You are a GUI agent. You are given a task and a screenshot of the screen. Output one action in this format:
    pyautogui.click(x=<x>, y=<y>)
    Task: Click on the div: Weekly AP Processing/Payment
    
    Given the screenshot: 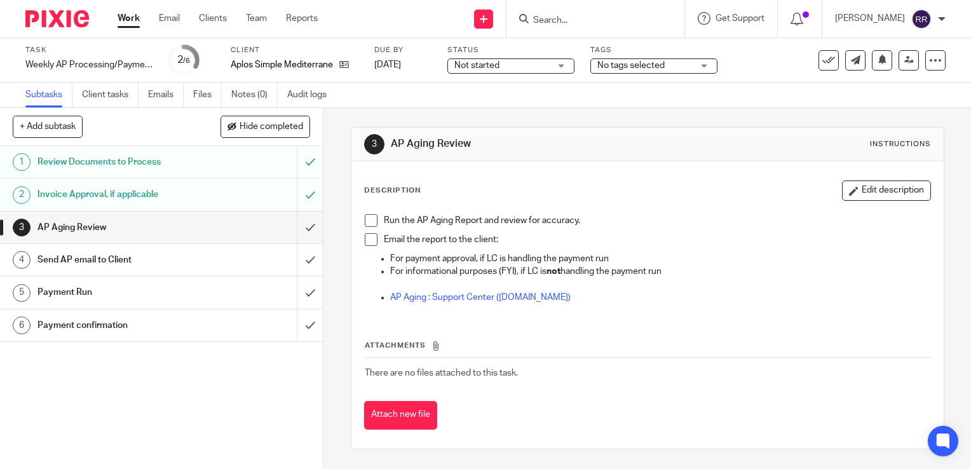 What is the action you would take?
    pyautogui.click(x=89, y=65)
    